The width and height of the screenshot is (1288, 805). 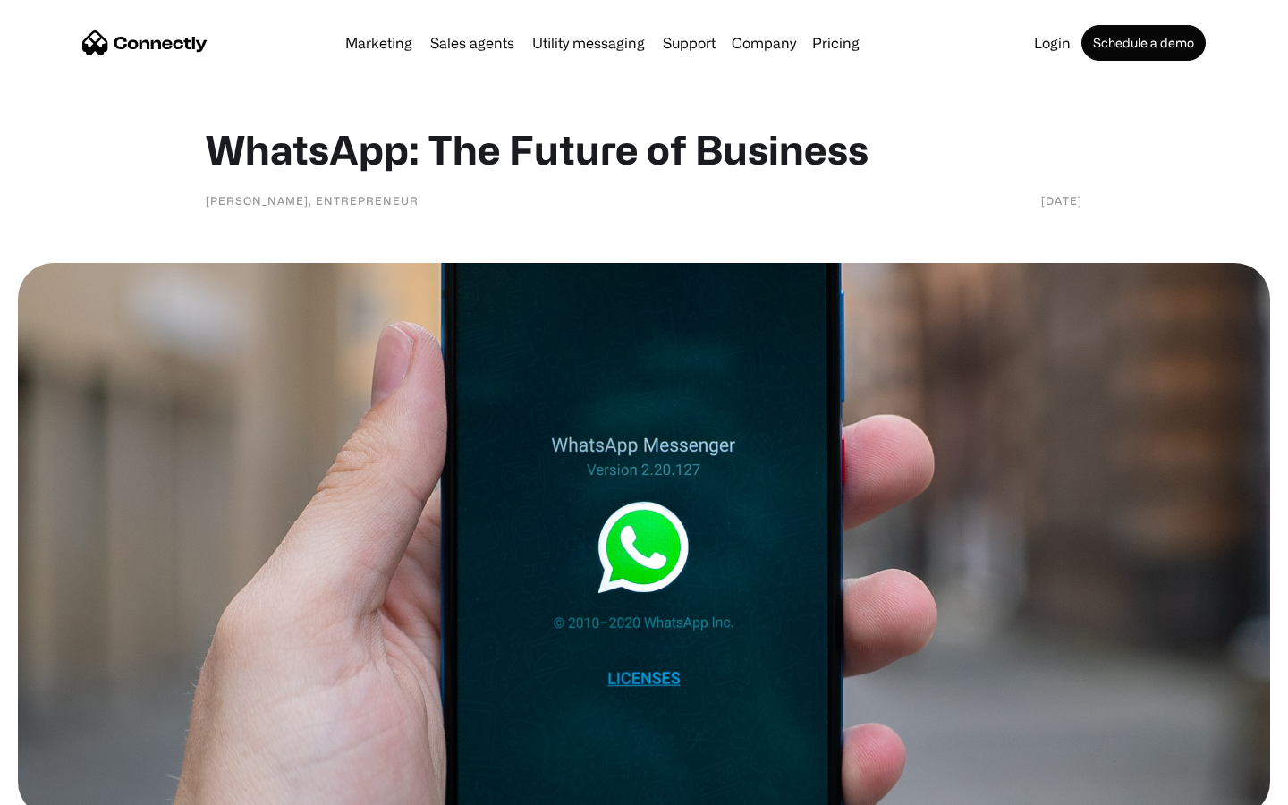 What do you see at coordinates (1052, 43) in the screenshot?
I see `a: Login` at bounding box center [1052, 43].